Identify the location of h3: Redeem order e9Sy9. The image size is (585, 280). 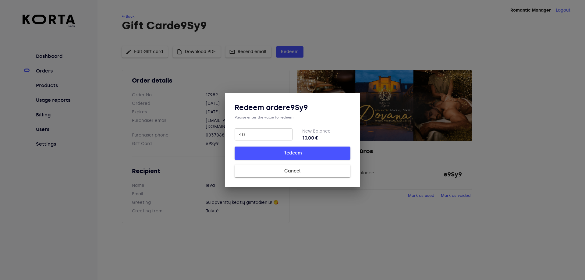
(293, 108).